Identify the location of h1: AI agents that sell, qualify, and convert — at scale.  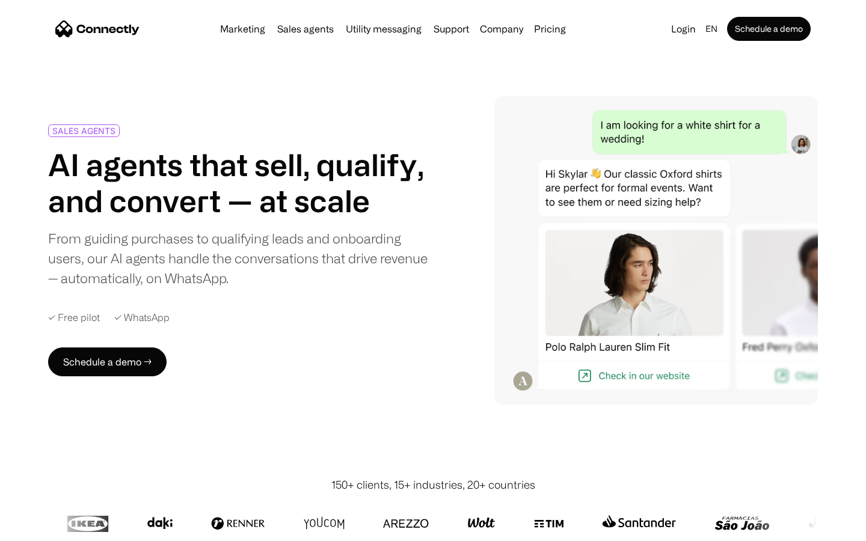
(238, 183).